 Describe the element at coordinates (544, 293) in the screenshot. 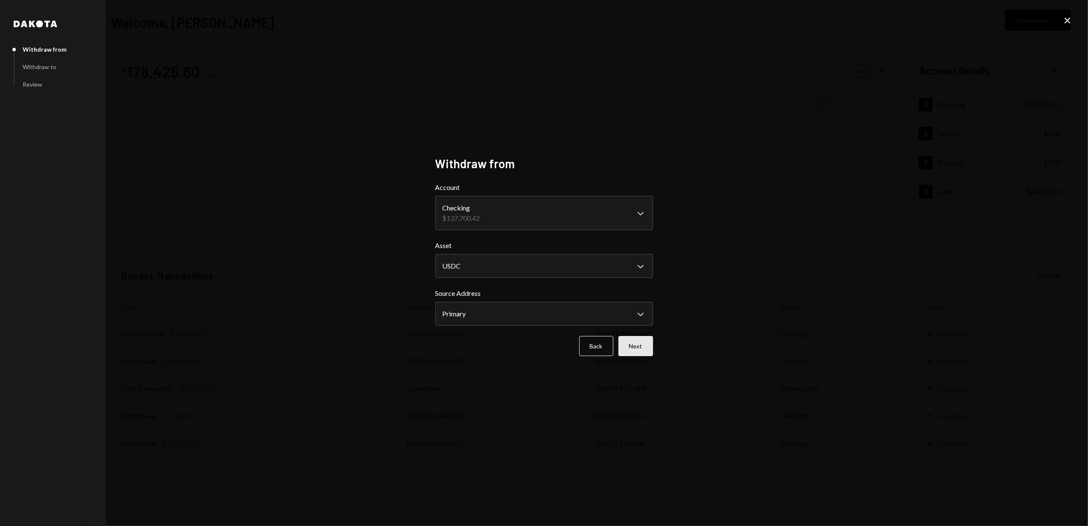

I see `label: Source Address` at that location.